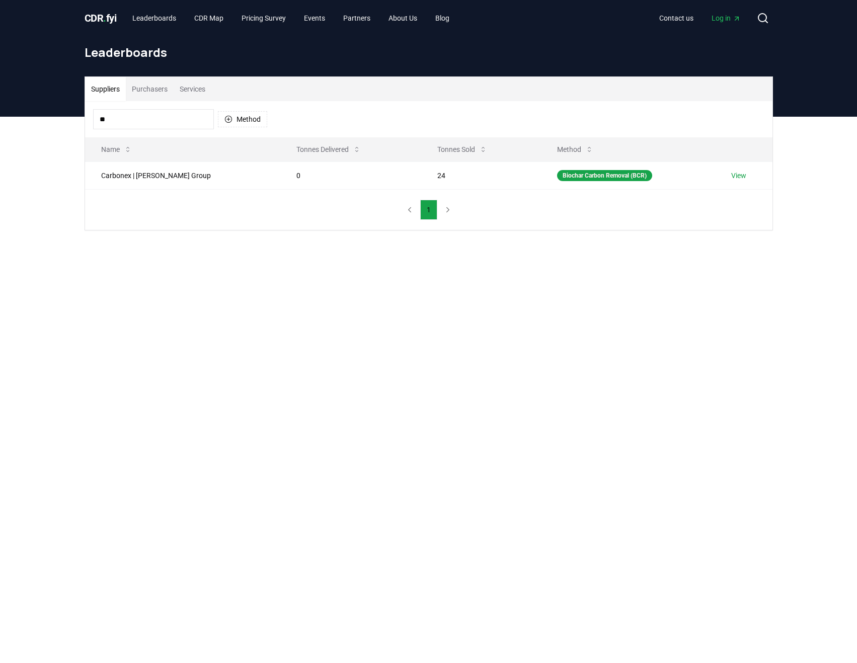 This screenshot has height=663, width=857. What do you see at coordinates (403, 18) in the screenshot?
I see `a: About Us` at bounding box center [403, 18].